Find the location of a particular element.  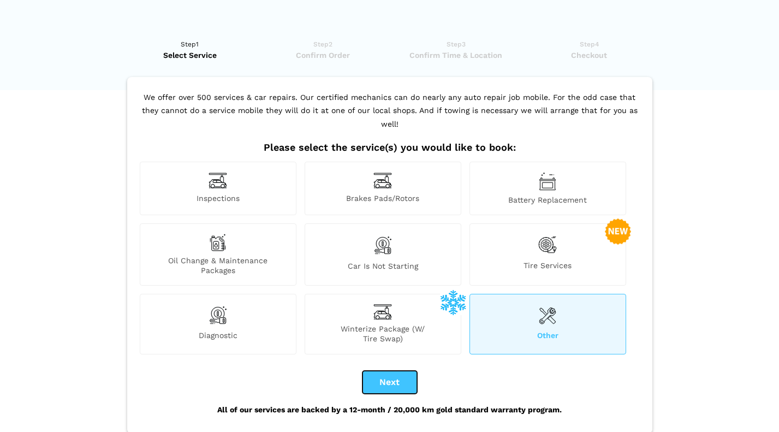

span: Oil Change & Maintenance Packages is located at coordinates (218, 265).